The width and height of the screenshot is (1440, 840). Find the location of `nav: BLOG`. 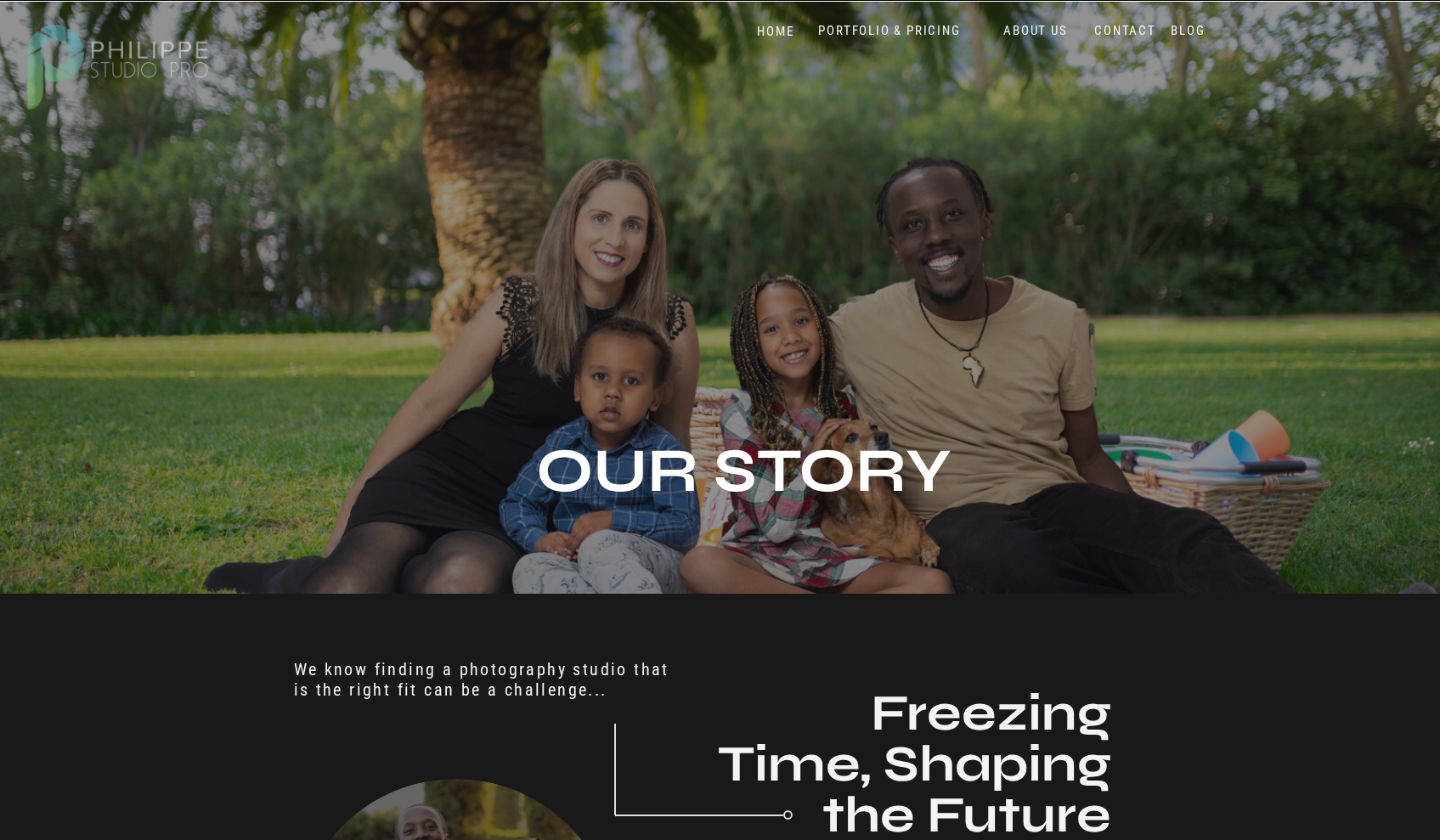

nav: BLOG is located at coordinates (1188, 31).